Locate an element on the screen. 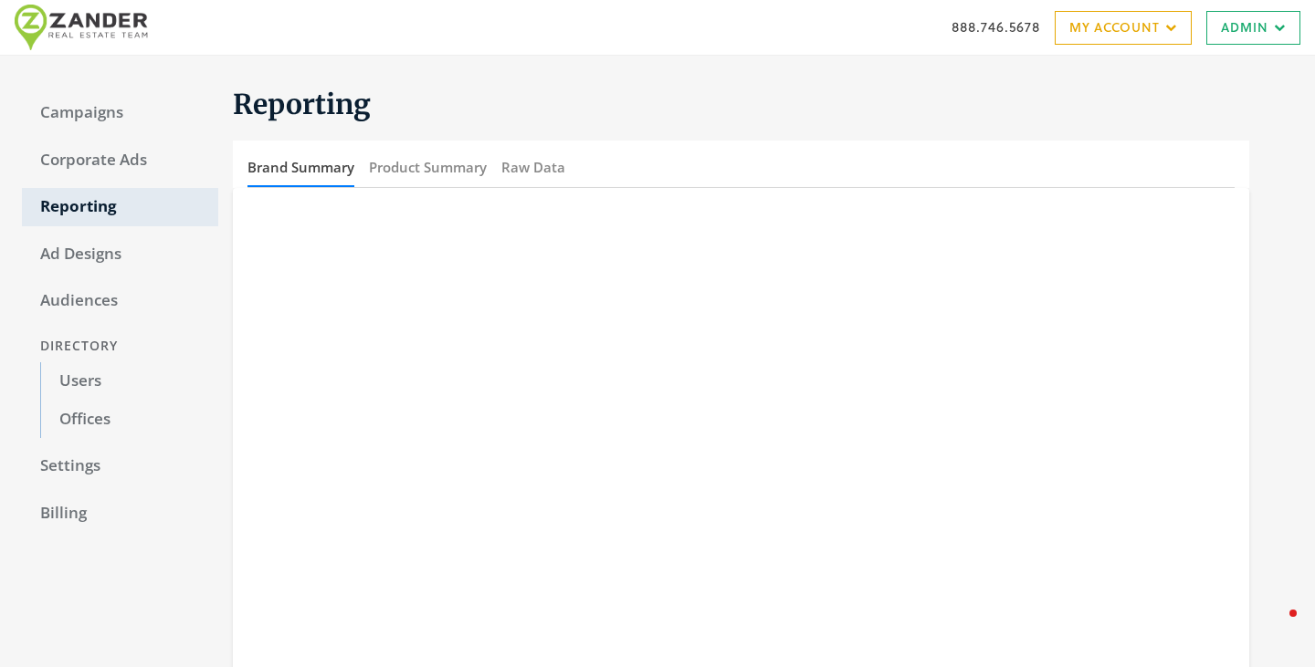 The height and width of the screenshot is (667, 1315). a: Campaigns is located at coordinates (120, 113).